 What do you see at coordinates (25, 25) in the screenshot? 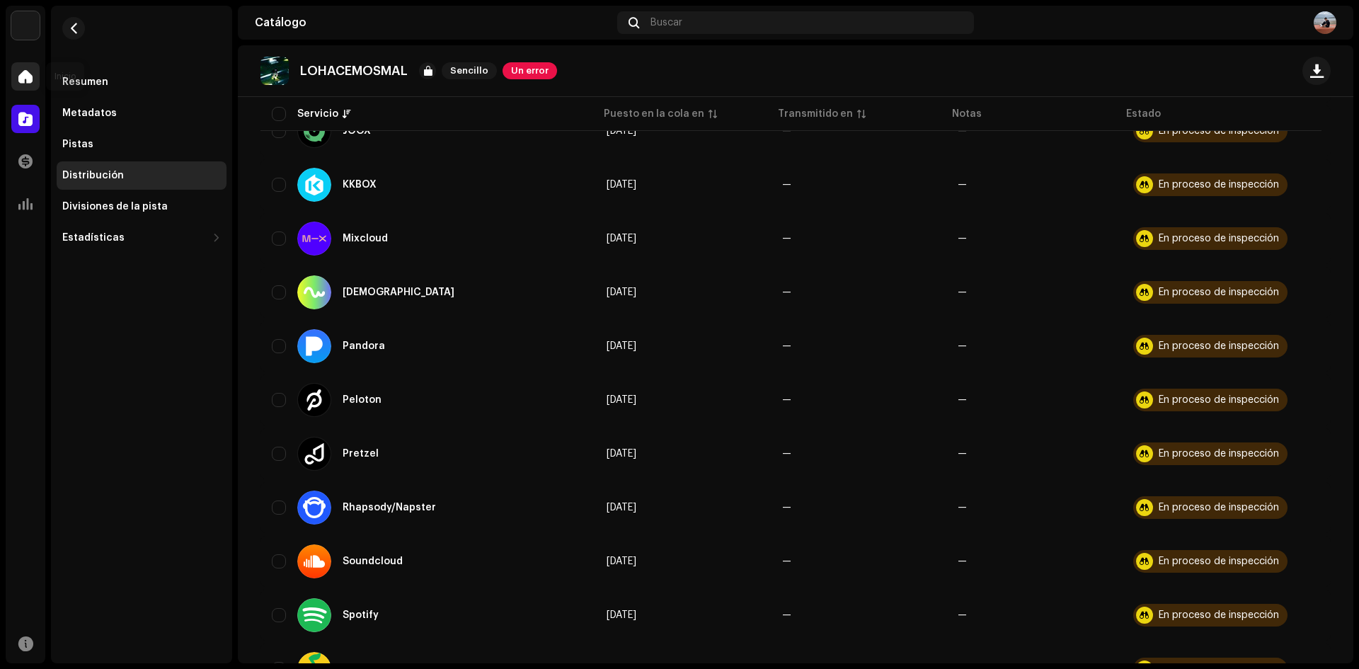
I see `img: 297a105e-aa6c-4183-9ff4-27133c00f2e2` at bounding box center [25, 25].